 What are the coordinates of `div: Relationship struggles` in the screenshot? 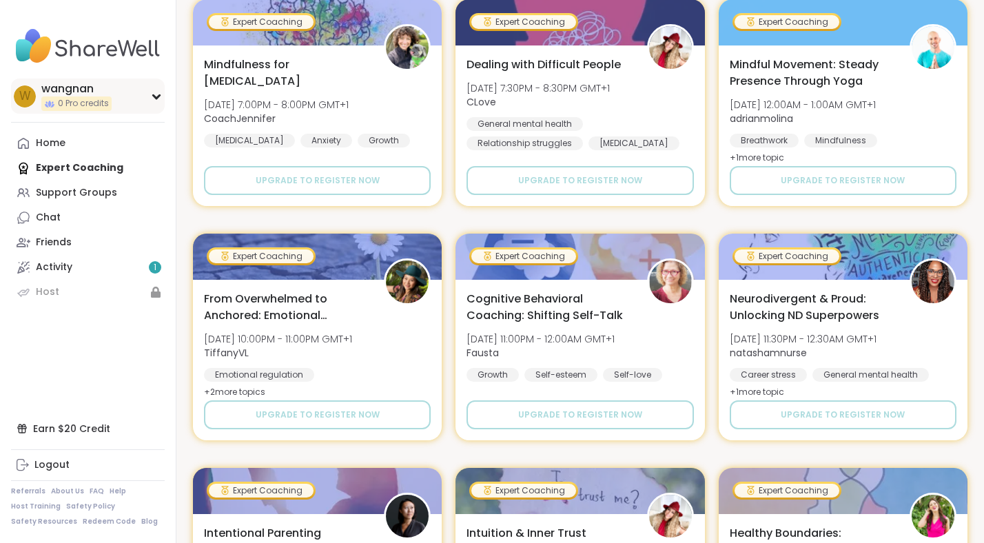 It's located at (525, 143).